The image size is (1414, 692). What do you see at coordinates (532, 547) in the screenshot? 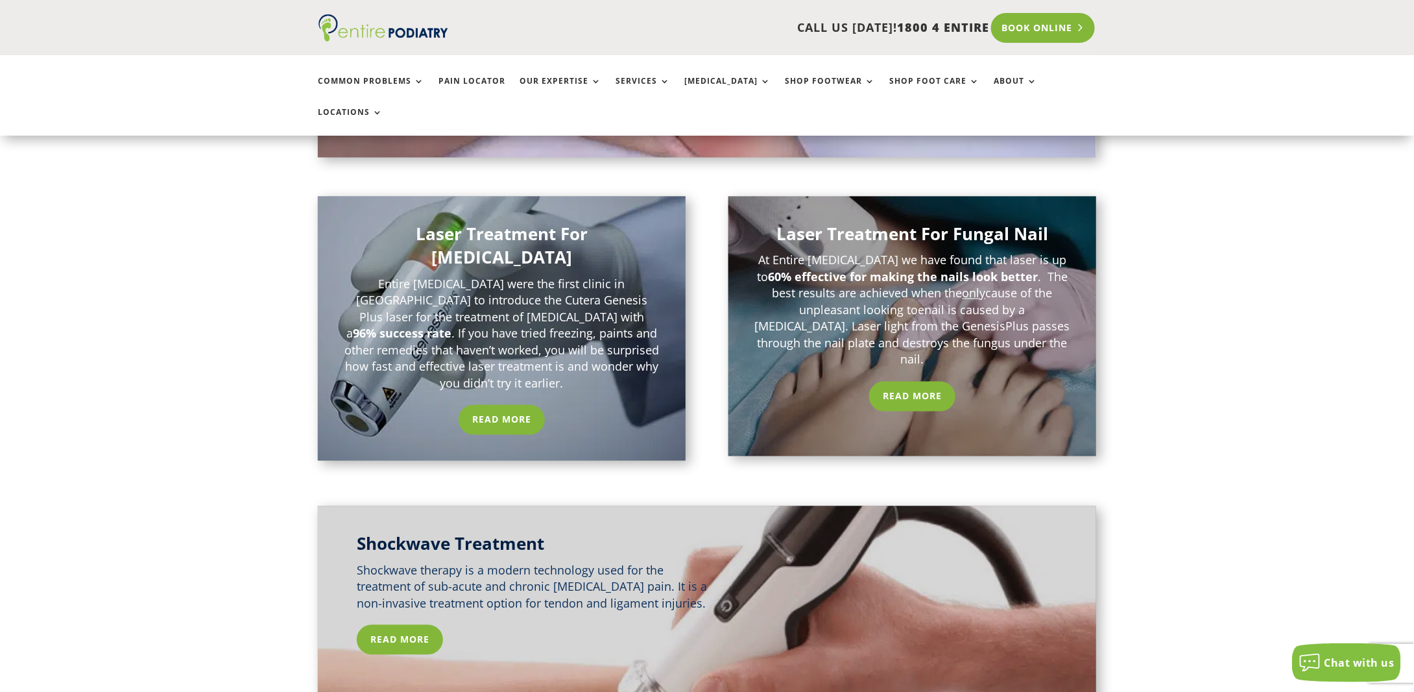
I see `h3: Shockwave Treatment` at bounding box center [532, 547].